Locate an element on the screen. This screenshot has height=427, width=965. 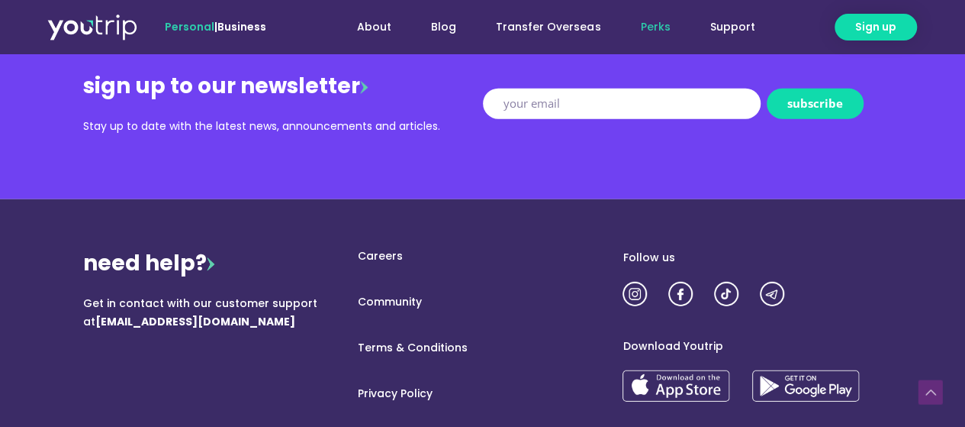
div: Stay up to date with the latest news, announcements and articles. is located at coordinates (283, 126).